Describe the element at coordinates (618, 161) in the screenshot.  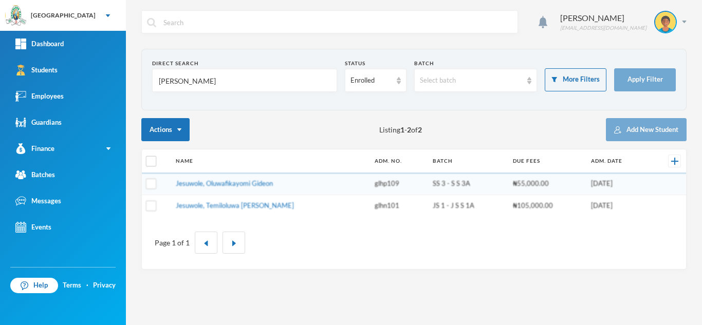
I see `th: Adm. Date` at that location.